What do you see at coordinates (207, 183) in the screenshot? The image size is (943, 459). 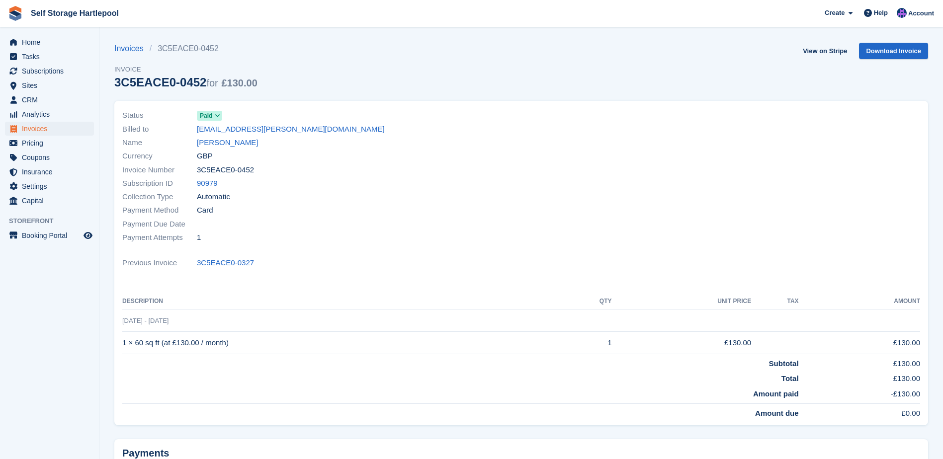 I see `a: 90979` at bounding box center [207, 183].